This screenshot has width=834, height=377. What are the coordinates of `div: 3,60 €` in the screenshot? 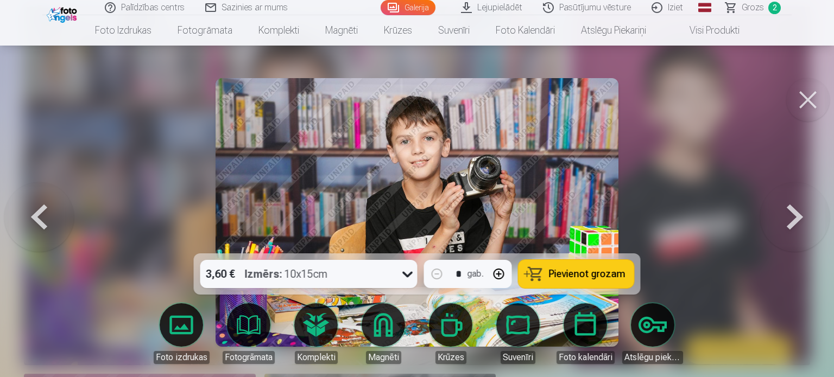 It's located at (220, 274).